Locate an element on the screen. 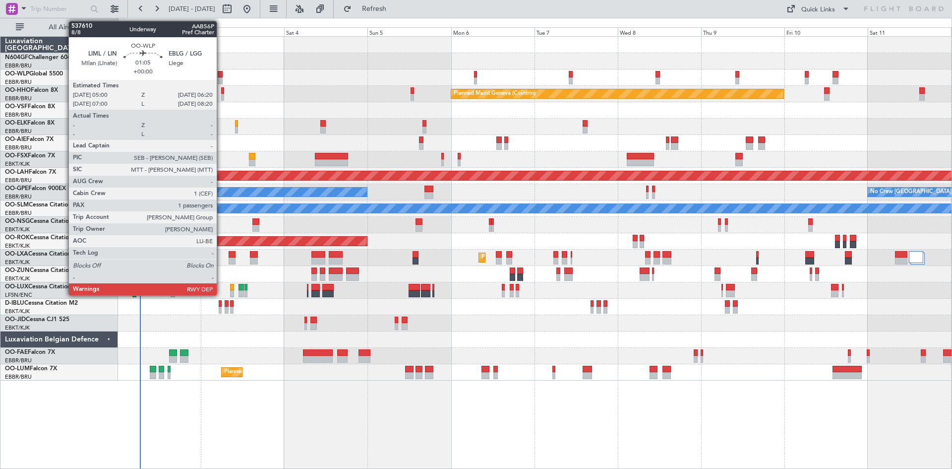 The width and height of the screenshot is (952, 469). div: Sat 11 is located at coordinates (910, 32).